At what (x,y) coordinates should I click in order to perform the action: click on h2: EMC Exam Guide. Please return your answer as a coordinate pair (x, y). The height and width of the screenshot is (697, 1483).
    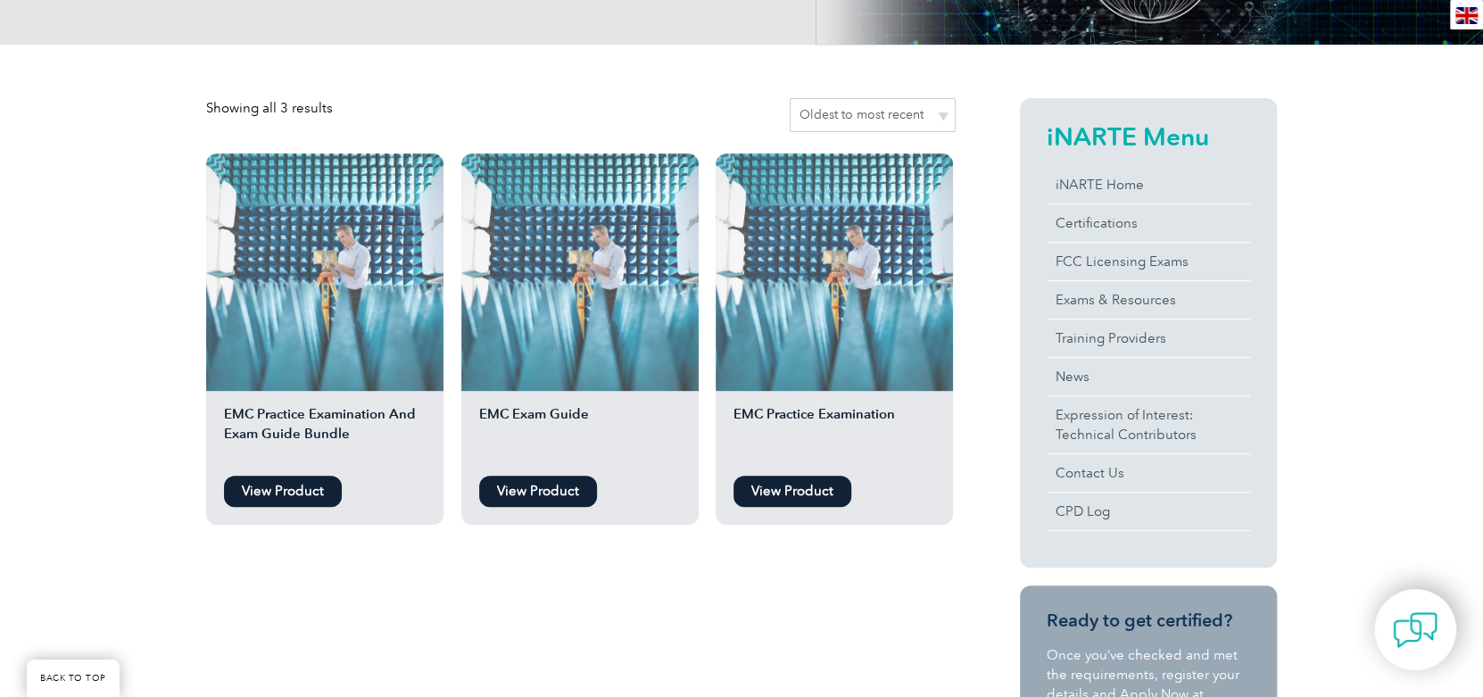
    Looking at the image, I should click on (580, 435).